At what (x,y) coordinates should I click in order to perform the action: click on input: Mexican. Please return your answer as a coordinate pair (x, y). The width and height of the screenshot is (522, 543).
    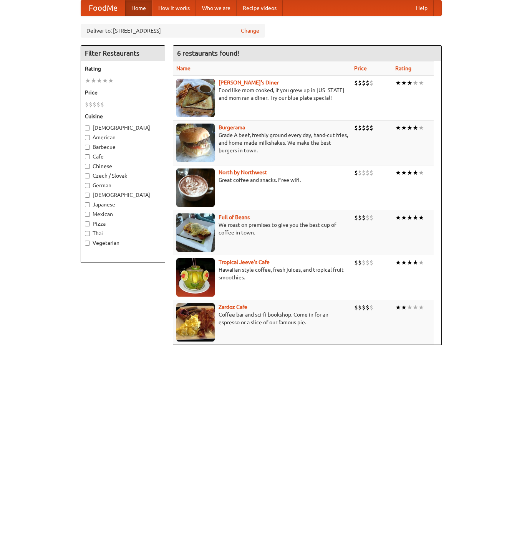
    Looking at the image, I should click on (87, 214).